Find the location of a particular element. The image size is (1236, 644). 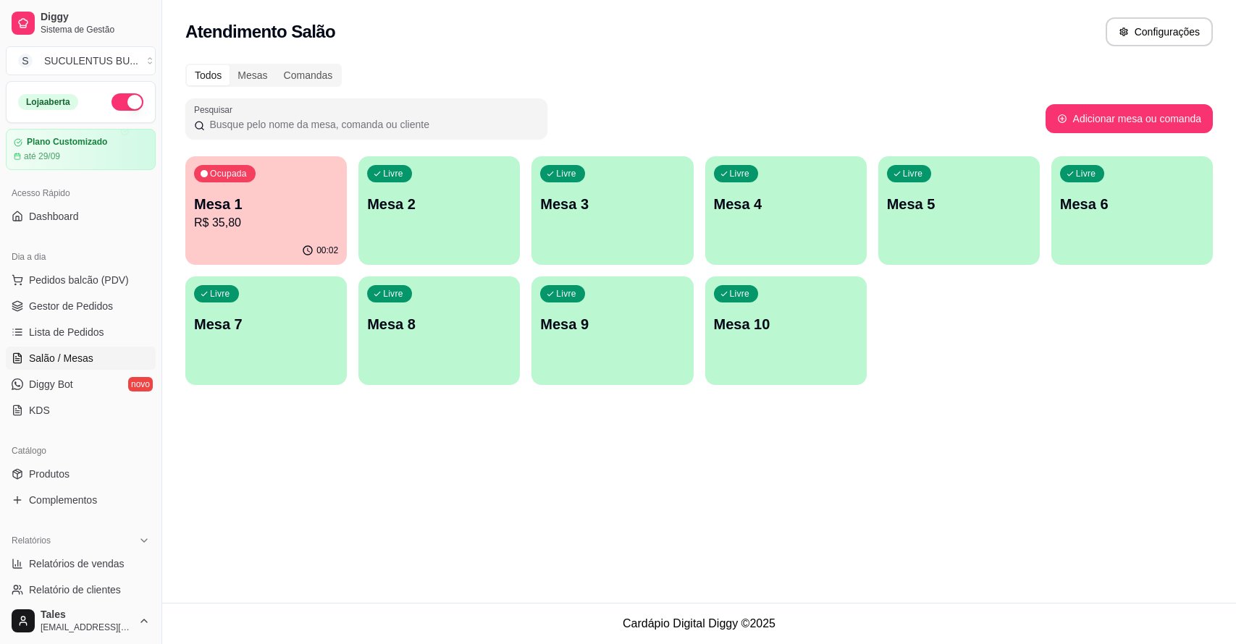

a: Relatórios de vendas is located at coordinates (80, 564).